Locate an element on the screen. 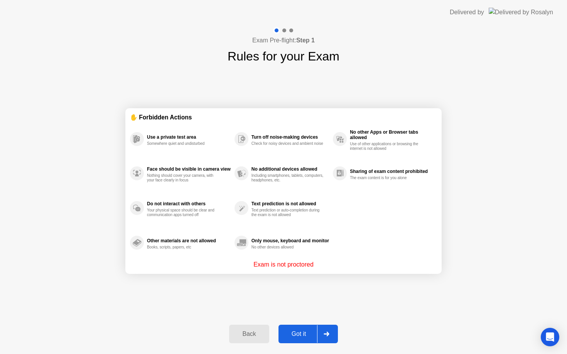  div: Text prediction or auto-completion during the exam is not allowed is located at coordinates (288, 213).